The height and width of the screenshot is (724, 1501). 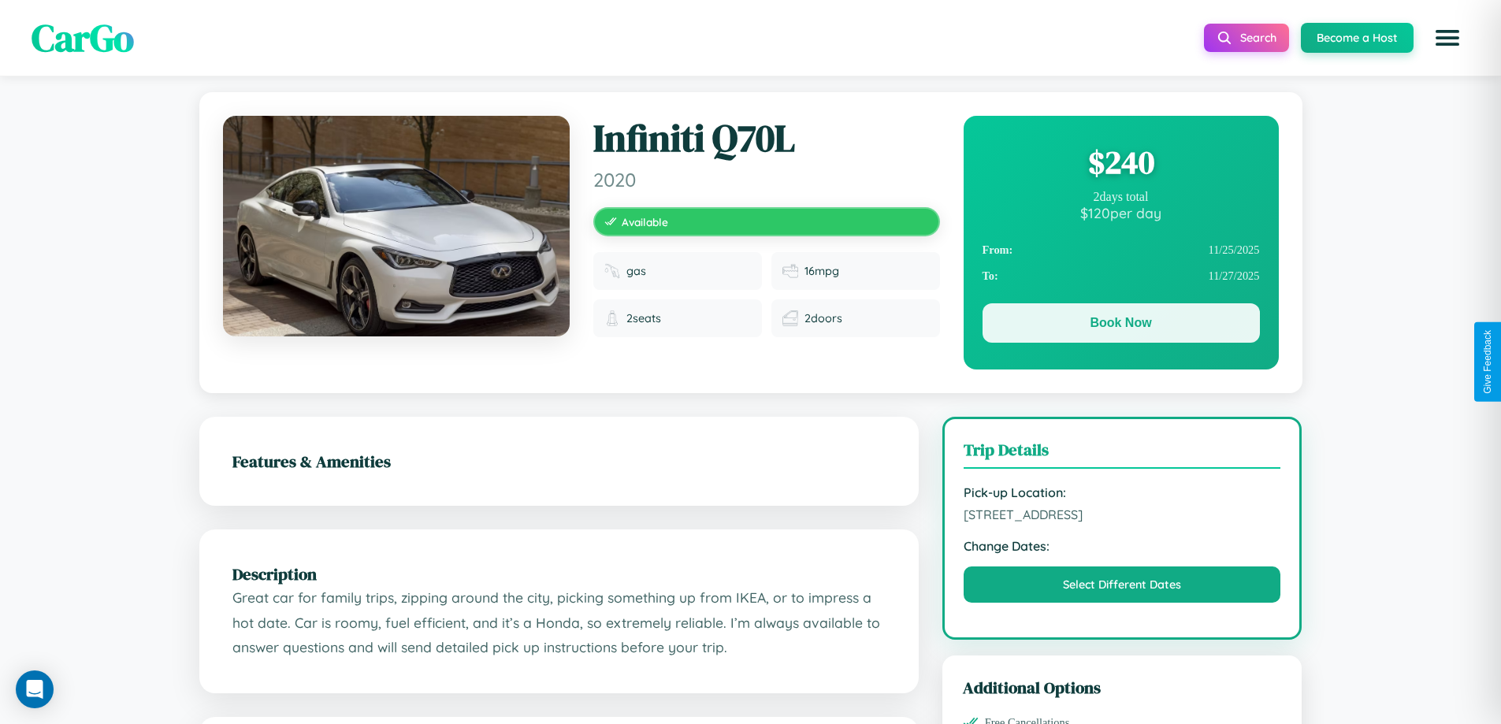 What do you see at coordinates (990, 276) in the screenshot?
I see `strong: To:` at bounding box center [990, 276].